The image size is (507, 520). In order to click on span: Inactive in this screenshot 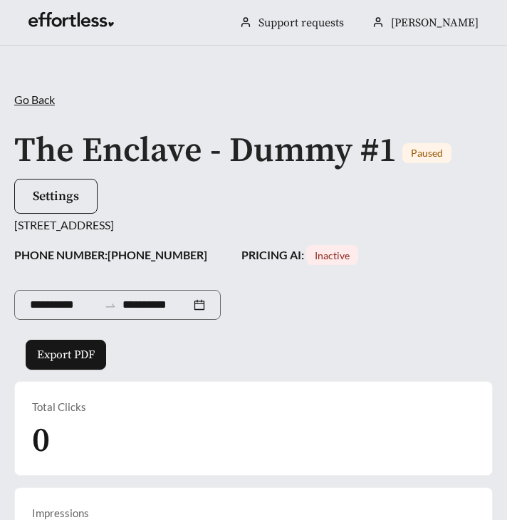, I will do `click(332, 255)`.